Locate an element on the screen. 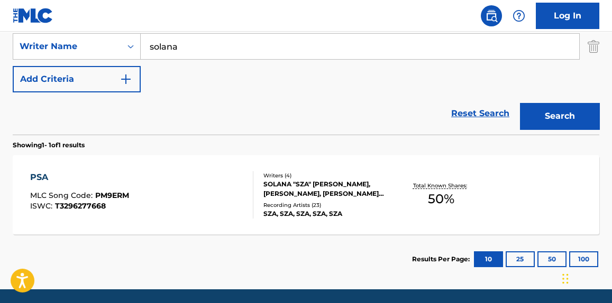 The height and width of the screenshot is (303, 612). img: MLC Logo is located at coordinates (33, 15).